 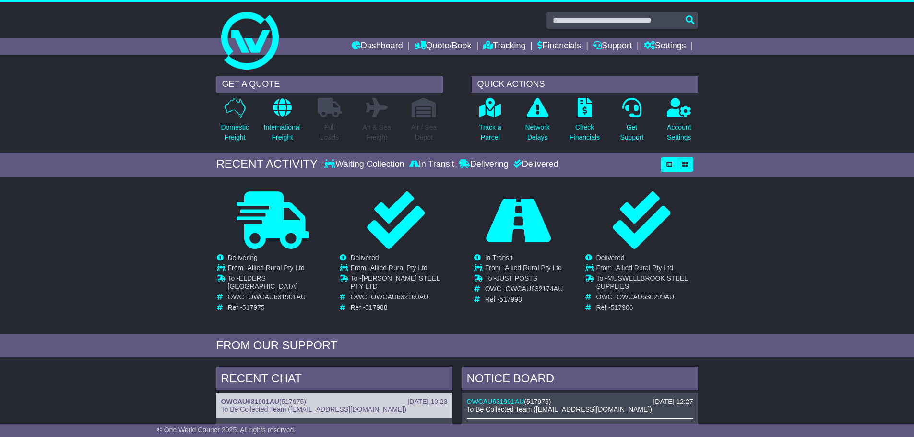 I want to click on span: Delivering, so click(x=243, y=258).